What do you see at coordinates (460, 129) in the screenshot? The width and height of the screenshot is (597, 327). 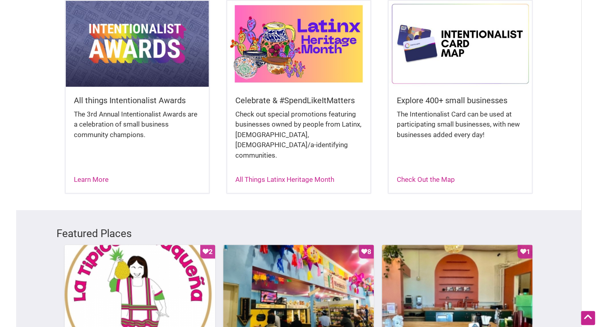 I see `div: The Intentionalist Card can be used at participating small businesses, with new businesses added ...` at bounding box center [460, 129].